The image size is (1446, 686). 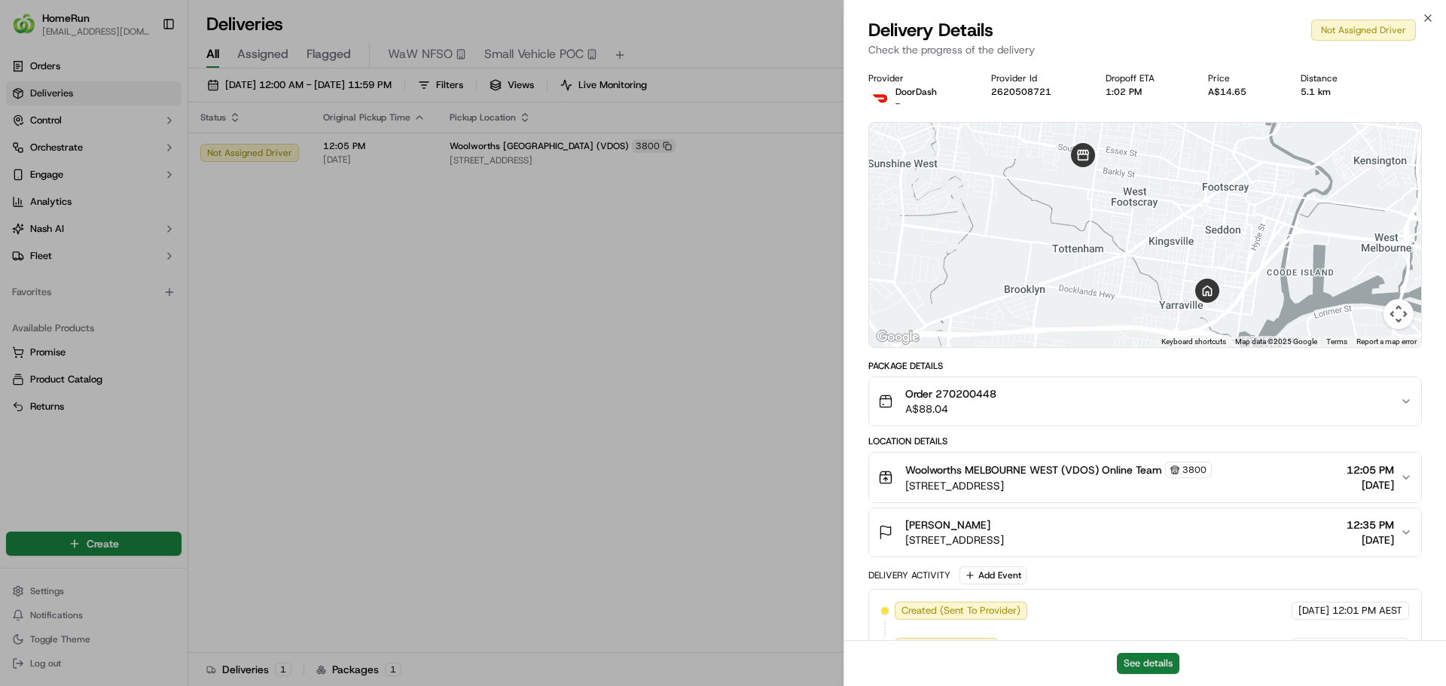 I want to click on span: A$88.04, so click(x=951, y=409).